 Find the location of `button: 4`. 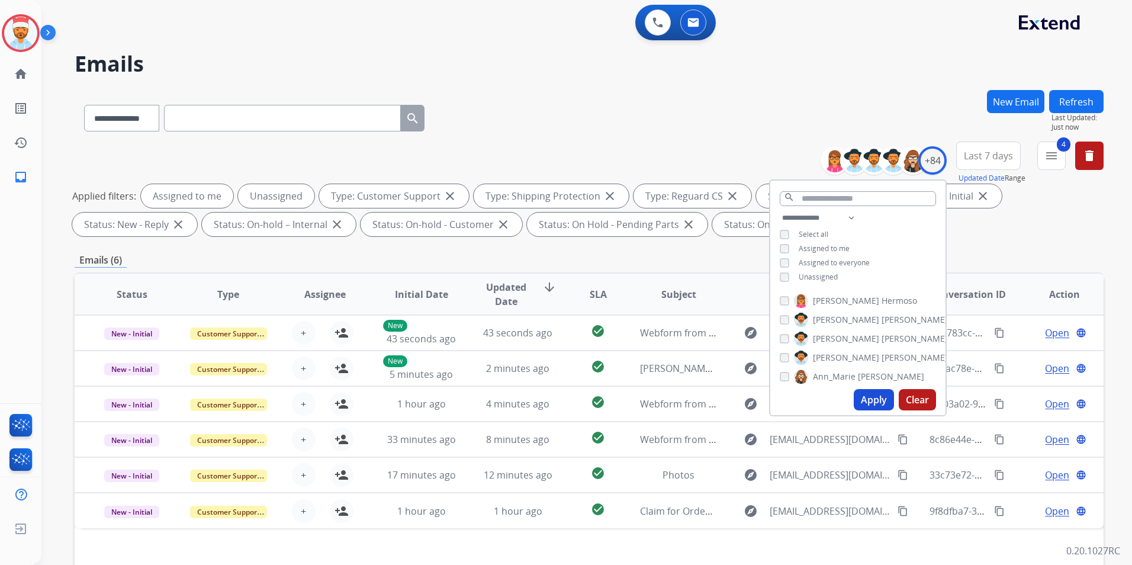

button: 4 is located at coordinates (1051, 156).